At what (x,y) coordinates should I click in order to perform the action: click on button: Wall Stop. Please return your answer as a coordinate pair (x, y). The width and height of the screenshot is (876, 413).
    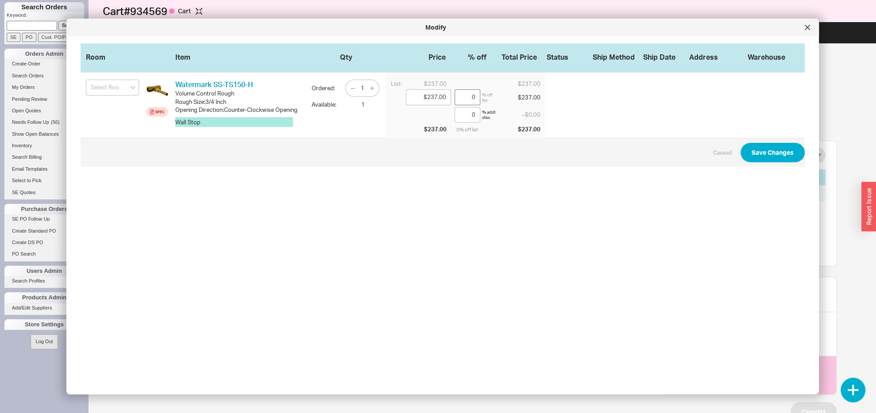
    Looking at the image, I should click on (234, 122).